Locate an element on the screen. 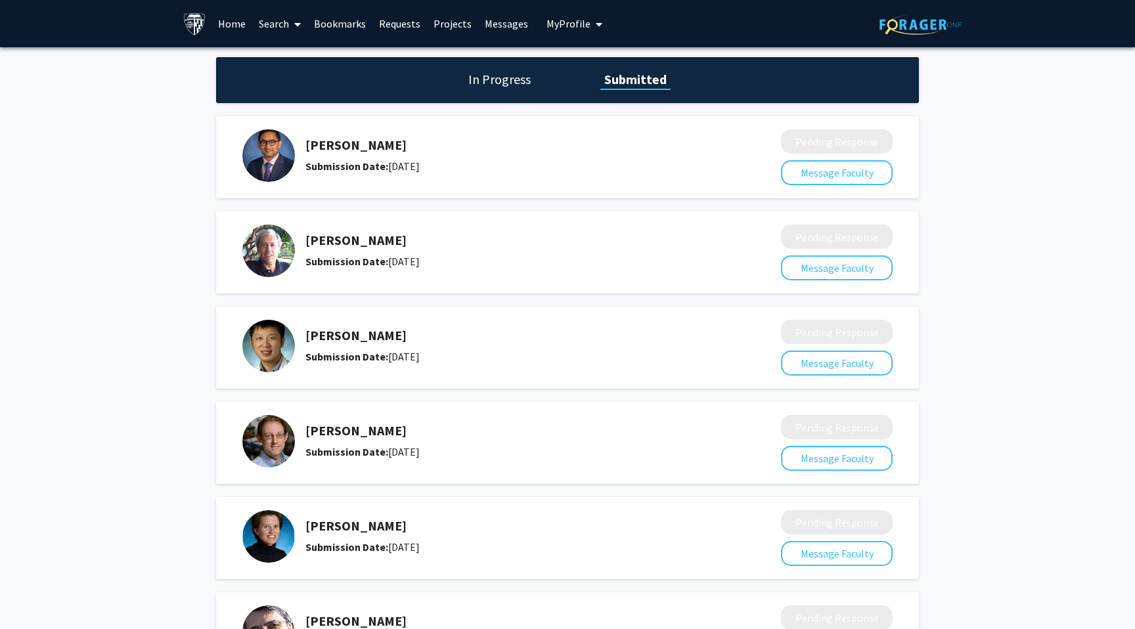 This screenshot has height=629, width=1135. a: Requests is located at coordinates (399, 24).